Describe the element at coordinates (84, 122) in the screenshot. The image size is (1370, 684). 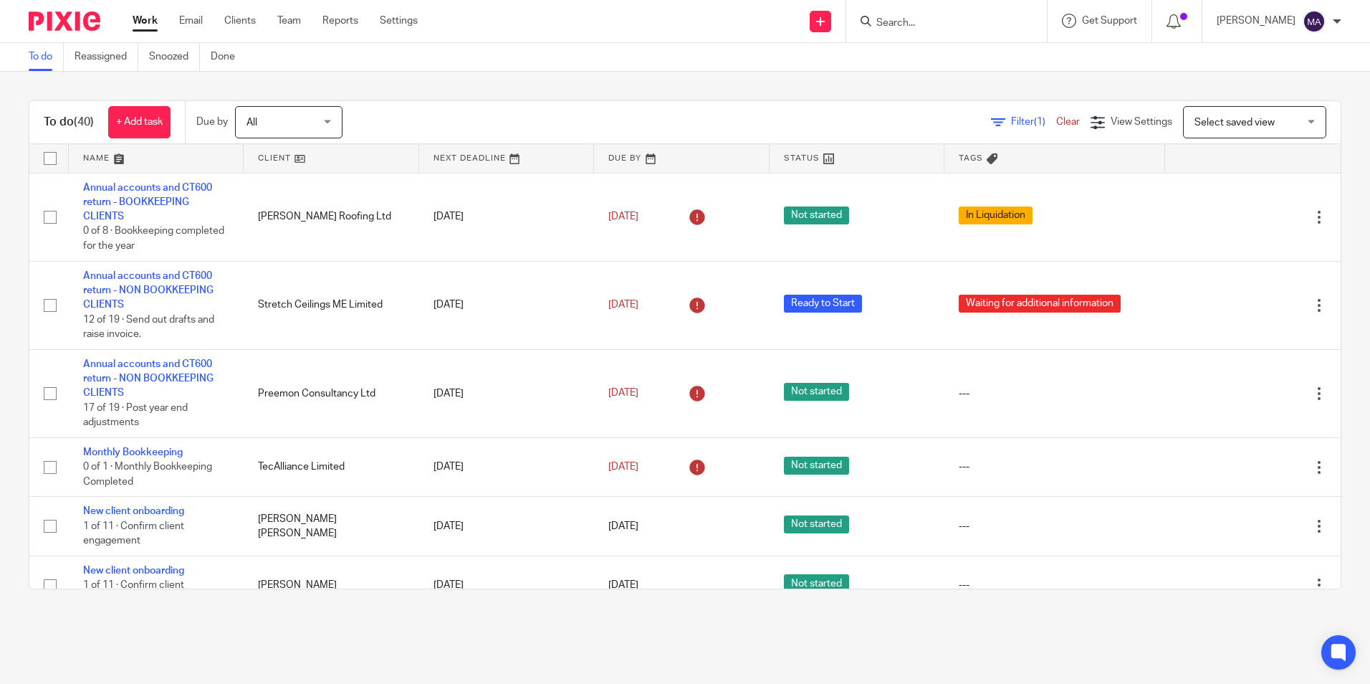
I see `span: (40)` at that location.